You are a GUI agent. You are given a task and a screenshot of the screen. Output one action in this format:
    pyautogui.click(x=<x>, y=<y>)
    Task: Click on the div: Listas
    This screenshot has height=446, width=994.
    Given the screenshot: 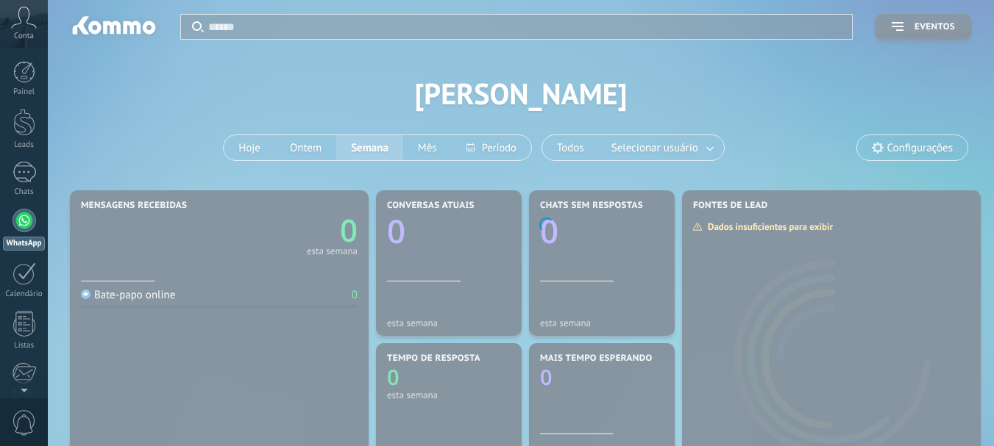 What is the action you would take?
    pyautogui.click(x=24, y=346)
    